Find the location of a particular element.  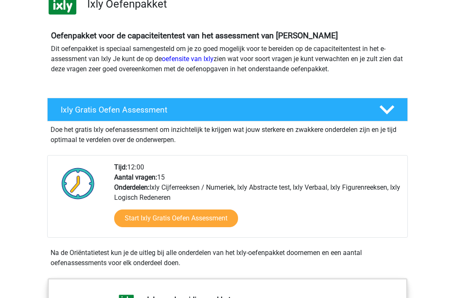

b: Onderdelen: is located at coordinates (132, 187).